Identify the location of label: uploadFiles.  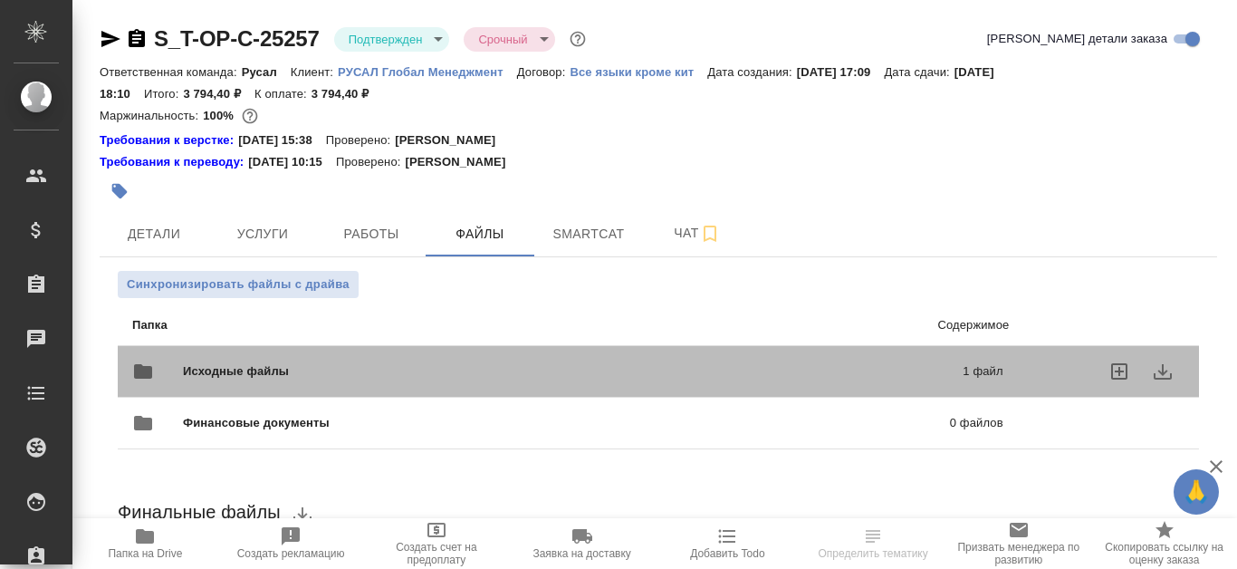
(1119, 371).